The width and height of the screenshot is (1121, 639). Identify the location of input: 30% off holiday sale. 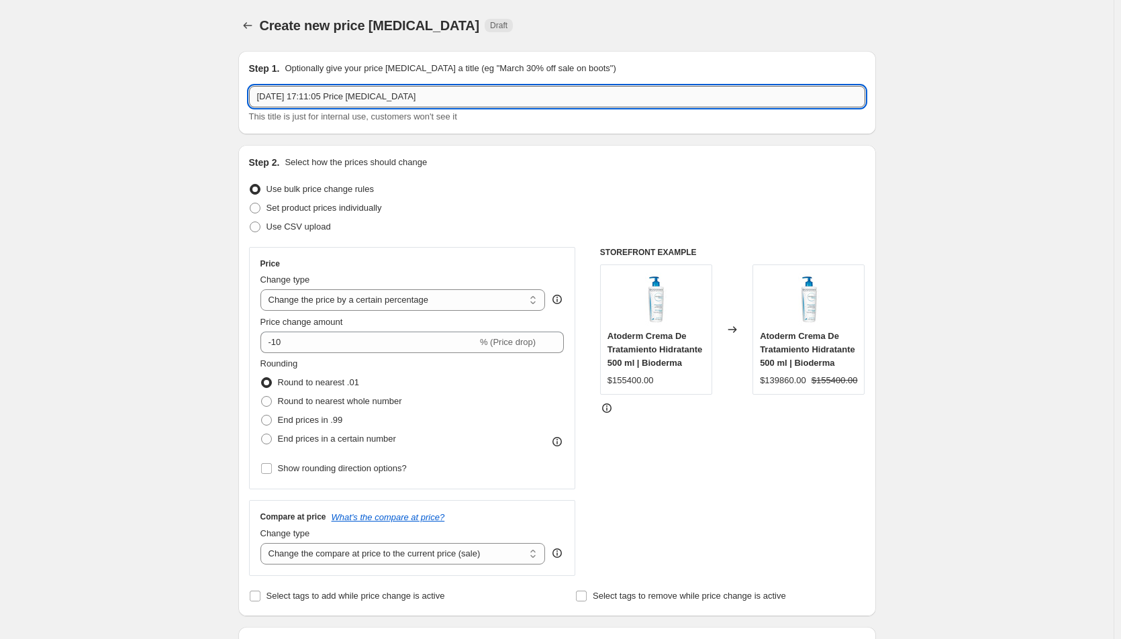
(557, 97).